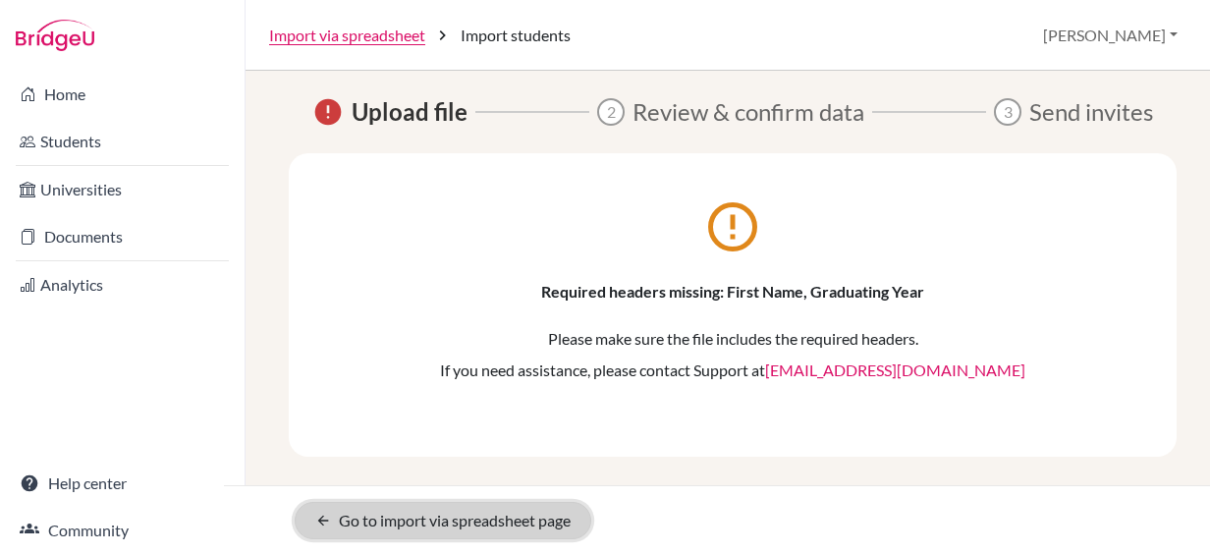  Describe the element at coordinates (516, 35) in the screenshot. I see `span: Import students` at that location.